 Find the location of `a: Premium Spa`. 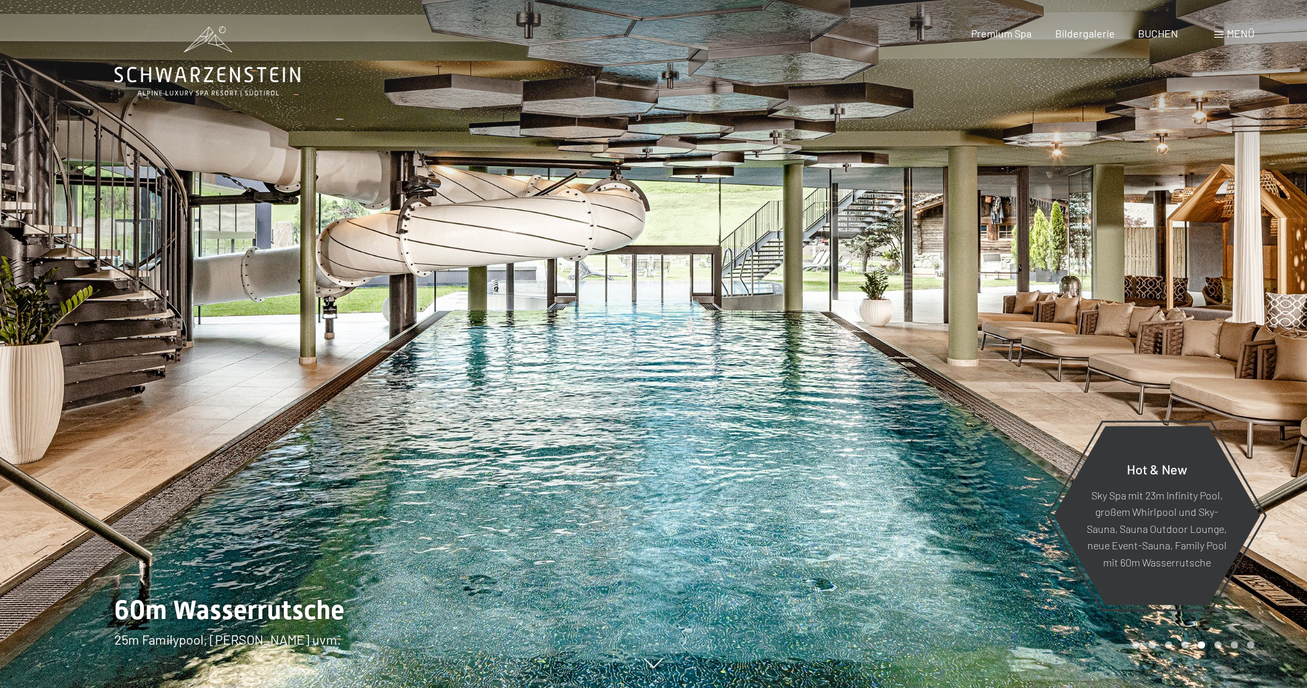

a: Premium Spa is located at coordinates (1001, 33).